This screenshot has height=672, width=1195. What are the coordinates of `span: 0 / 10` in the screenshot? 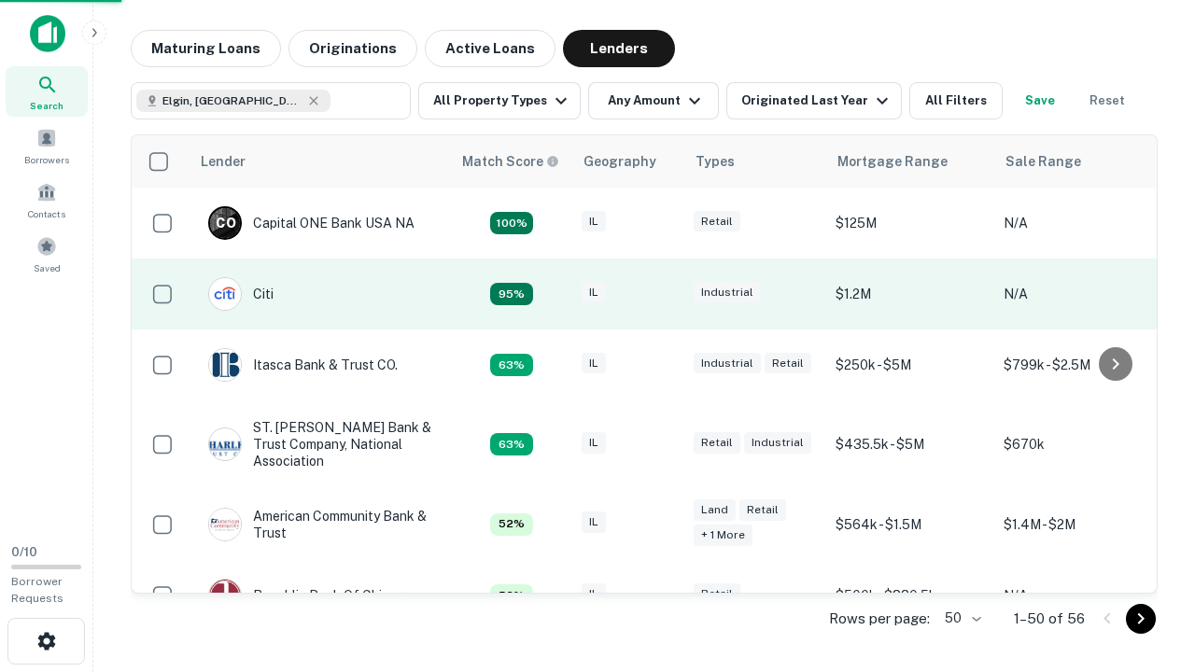 It's located at (24, 552).